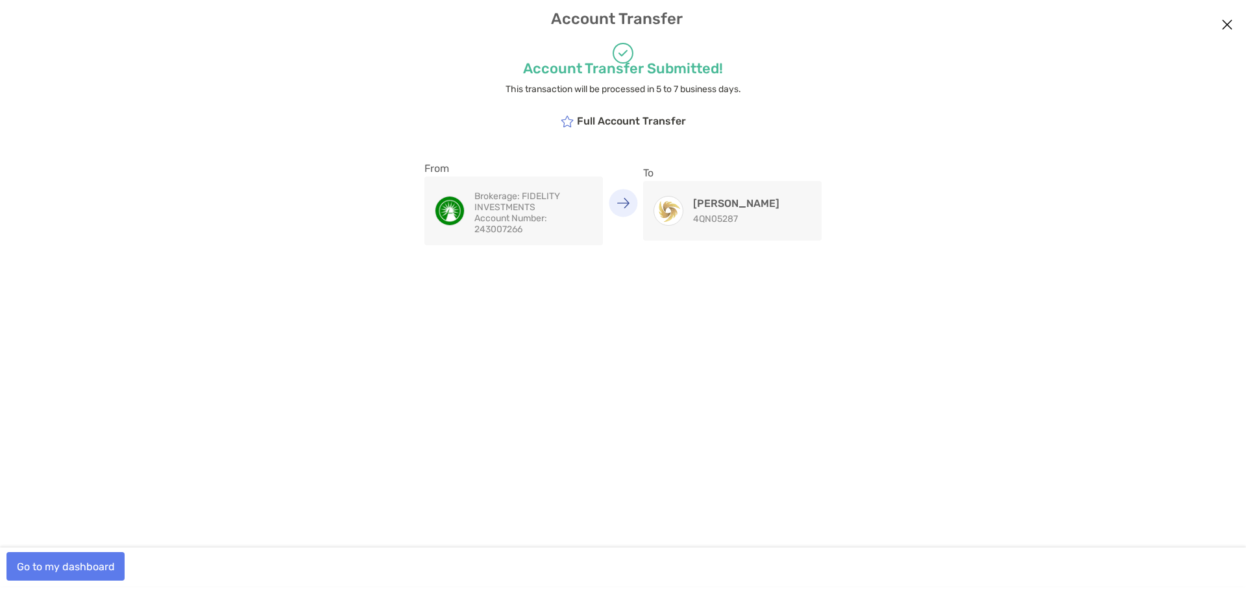 This screenshot has height=591, width=1246. What do you see at coordinates (66, 567) in the screenshot?
I see `button: Go to my dashboard` at bounding box center [66, 567].